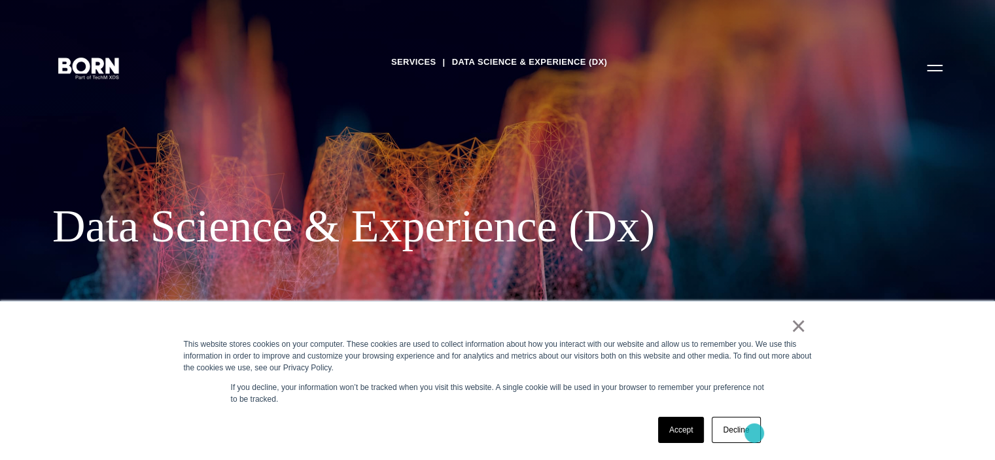 Image resolution: width=995 pixels, height=460 pixels. Describe the element at coordinates (498, 393) in the screenshot. I see `p: If you decline, your information won’t be tracked when you visit this website. A single cookie wi...` at that location.